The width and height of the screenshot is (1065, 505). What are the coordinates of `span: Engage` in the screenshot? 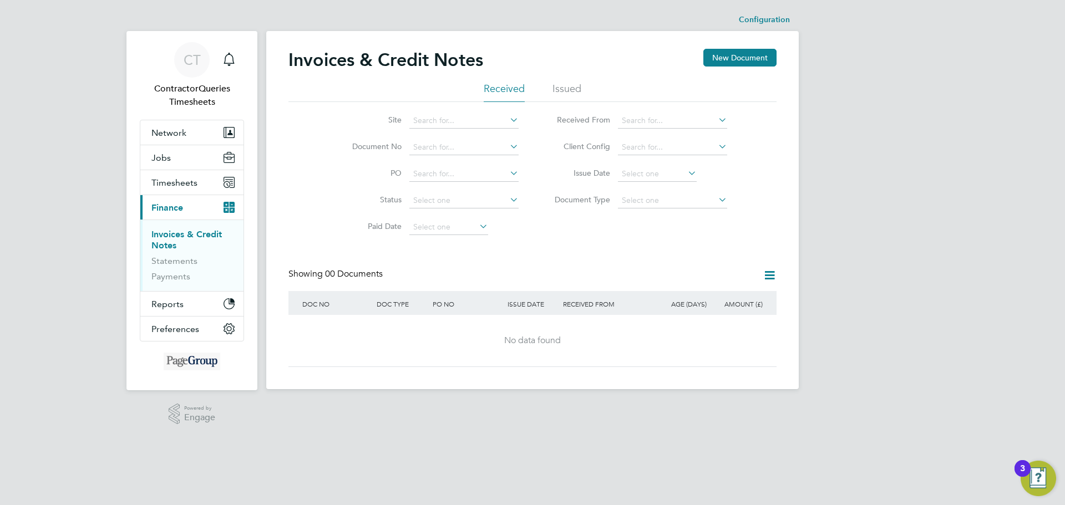 It's located at (200, 418).